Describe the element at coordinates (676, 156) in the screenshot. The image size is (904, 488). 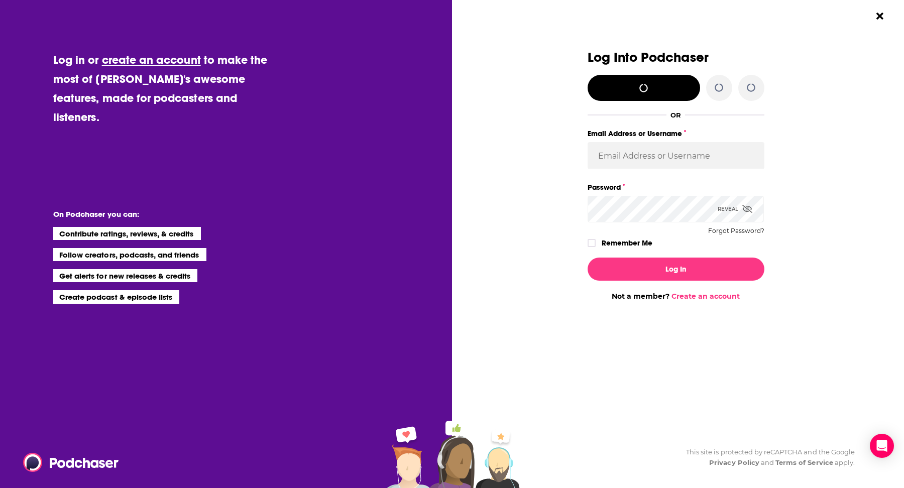
I see `input: Email Address or Username` at that location.